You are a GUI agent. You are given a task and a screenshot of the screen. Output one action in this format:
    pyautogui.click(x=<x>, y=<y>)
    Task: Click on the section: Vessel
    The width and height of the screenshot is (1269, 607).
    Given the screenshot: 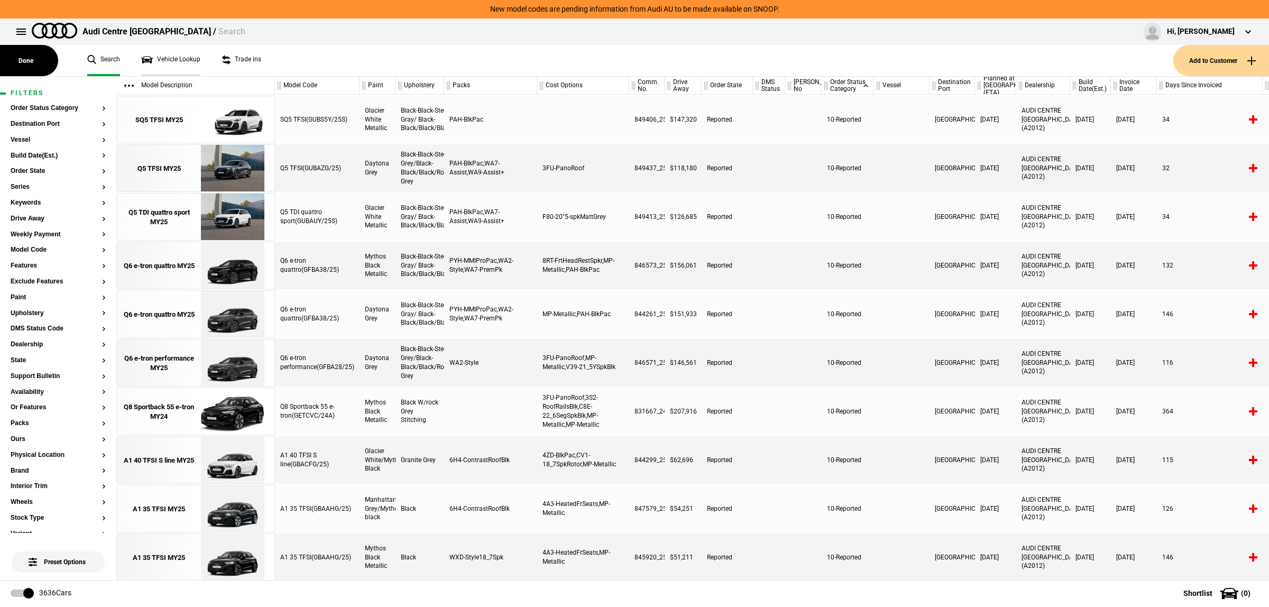 What is the action you would take?
    pyautogui.click(x=58, y=144)
    